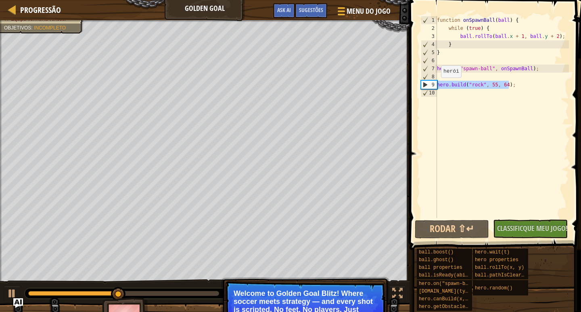  I want to click on span: Objetivos, so click(17, 28).